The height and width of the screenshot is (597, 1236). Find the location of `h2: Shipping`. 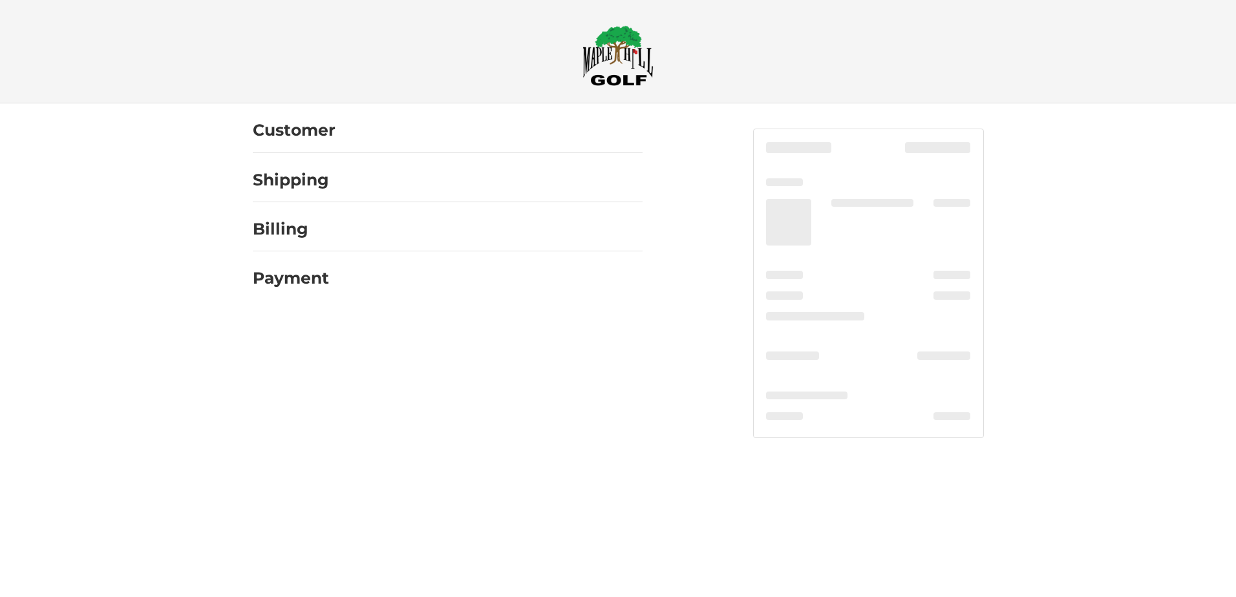

h2: Shipping is located at coordinates (291, 180).